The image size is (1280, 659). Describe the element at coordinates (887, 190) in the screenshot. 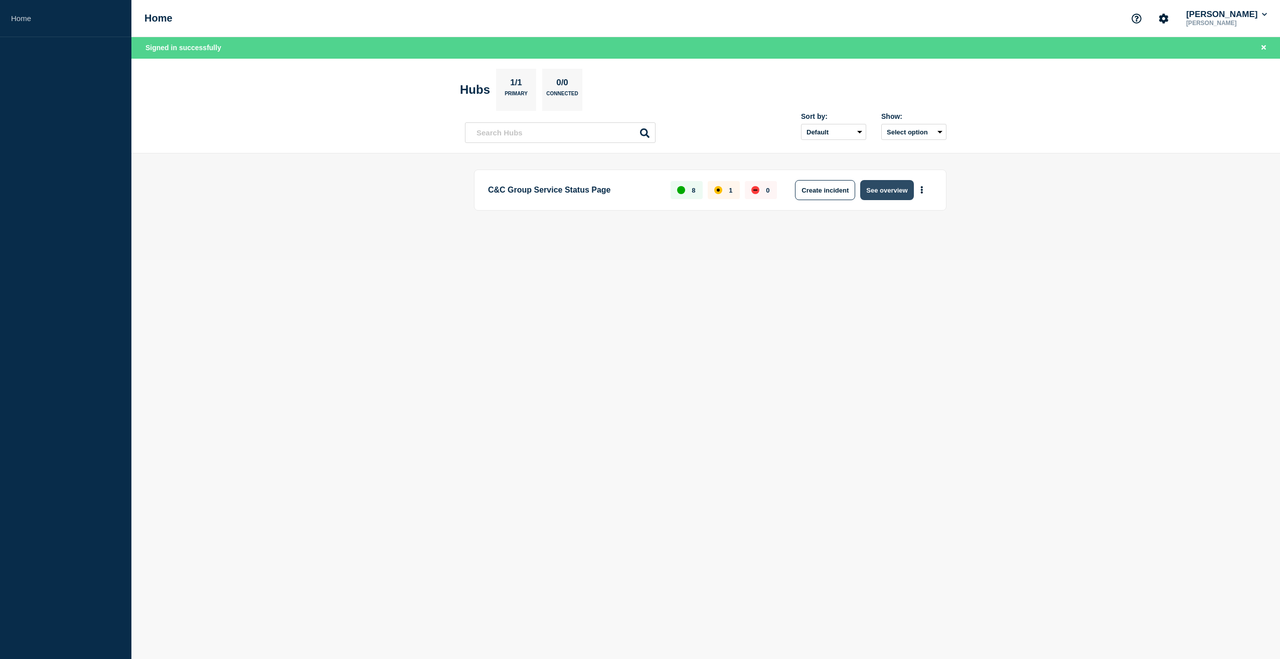

I see `button: See overview` at that location.